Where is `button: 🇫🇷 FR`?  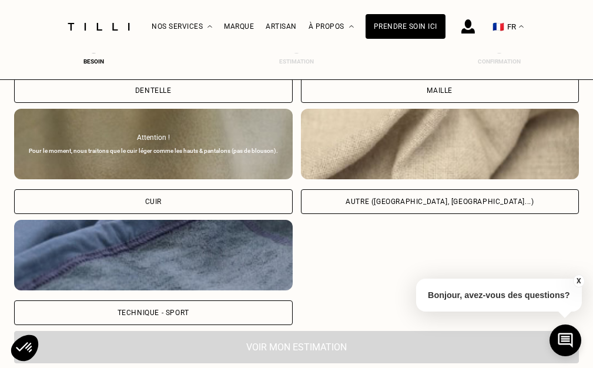
button: 🇫🇷 FR is located at coordinates (508, 26).